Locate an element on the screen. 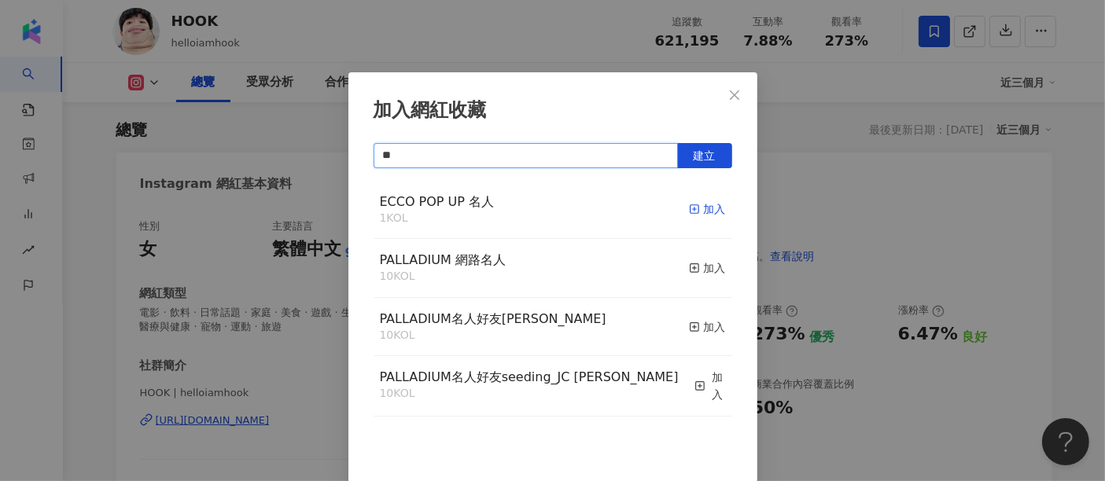 This screenshot has width=1105, height=481. button: 建立 is located at coordinates (705, 156).